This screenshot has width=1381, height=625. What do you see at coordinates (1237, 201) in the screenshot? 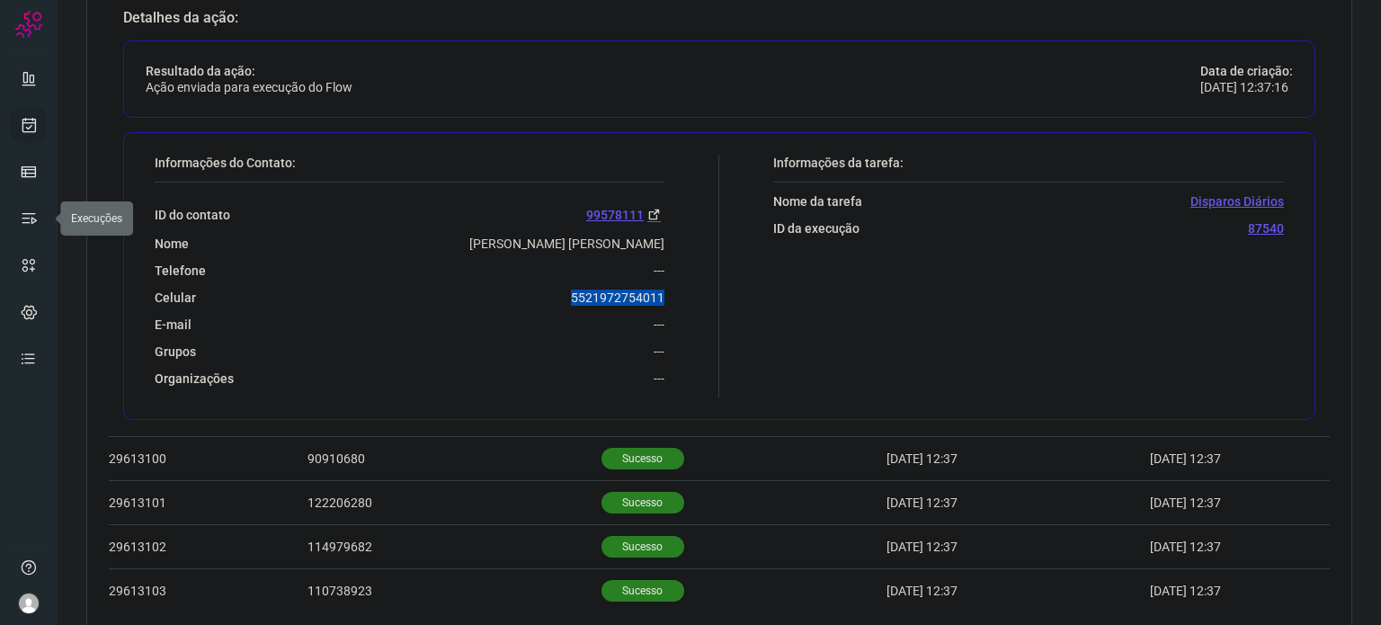
I see `p: Disparos Diários` at bounding box center [1237, 201].